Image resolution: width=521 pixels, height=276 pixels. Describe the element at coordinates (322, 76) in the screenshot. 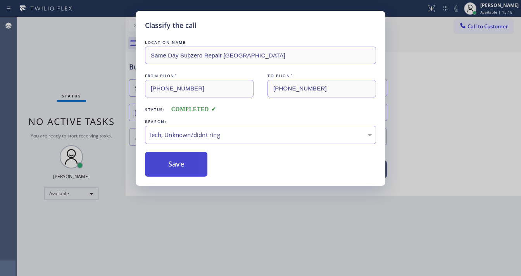

I see `div: TO PHONE` at that location.